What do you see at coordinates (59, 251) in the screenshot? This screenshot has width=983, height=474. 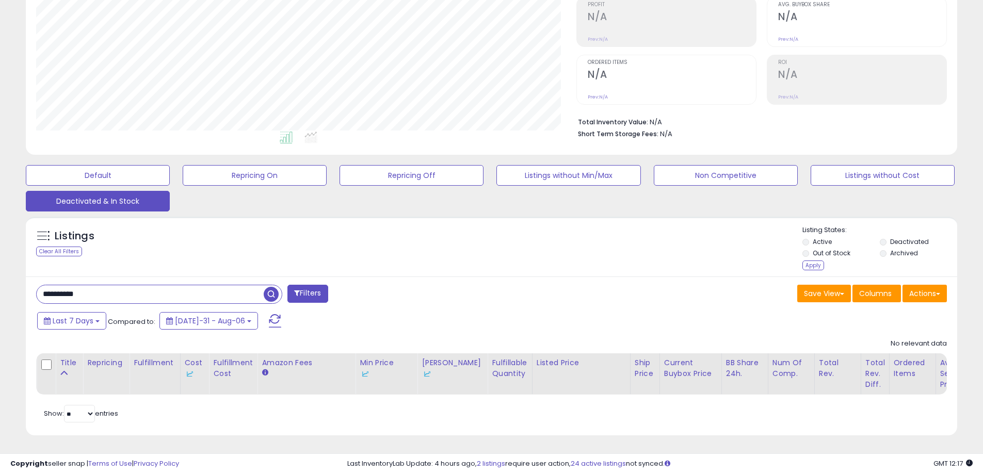 I see `div: Clear All Filters` at bounding box center [59, 251].